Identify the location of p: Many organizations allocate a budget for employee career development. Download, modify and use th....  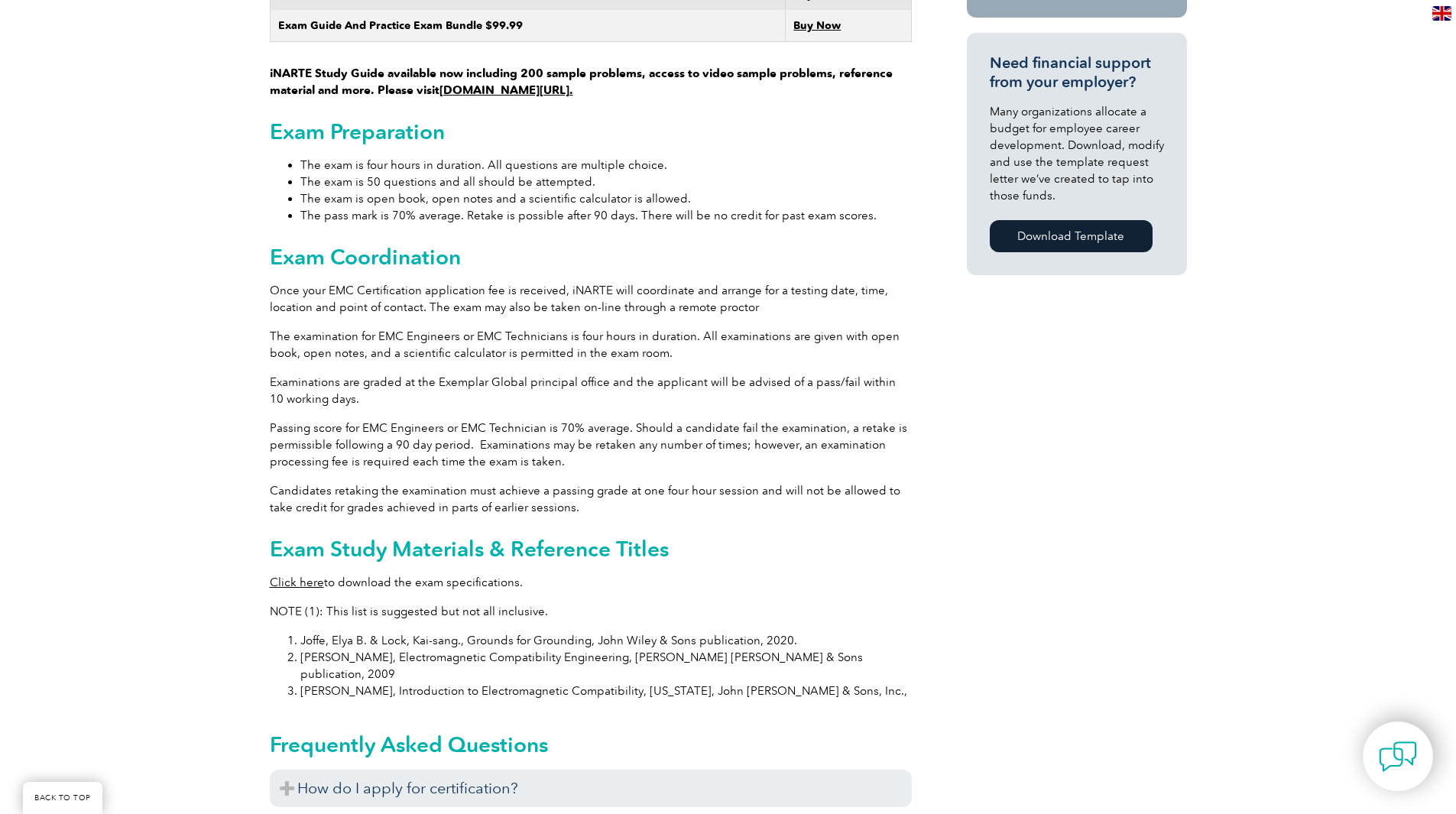
(1077, 154).